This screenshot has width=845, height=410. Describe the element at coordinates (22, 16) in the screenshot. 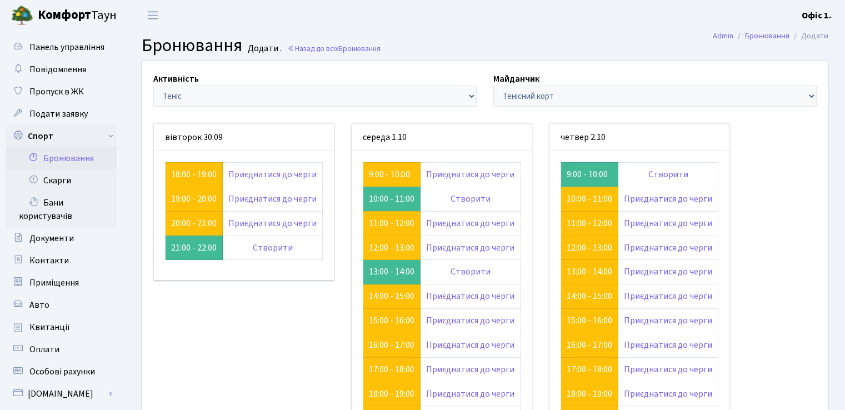

I see `img: logo.png` at that location.